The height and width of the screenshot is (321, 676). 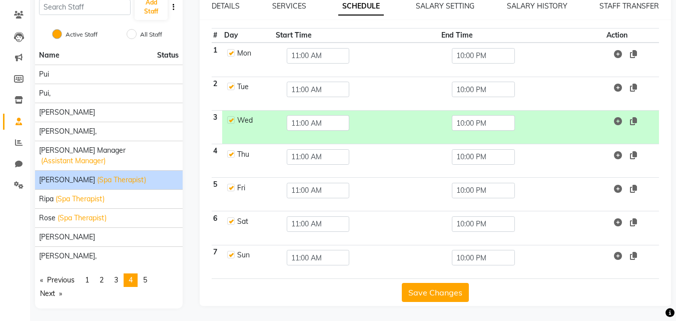 I want to click on a: SERVICES, so click(x=289, y=6).